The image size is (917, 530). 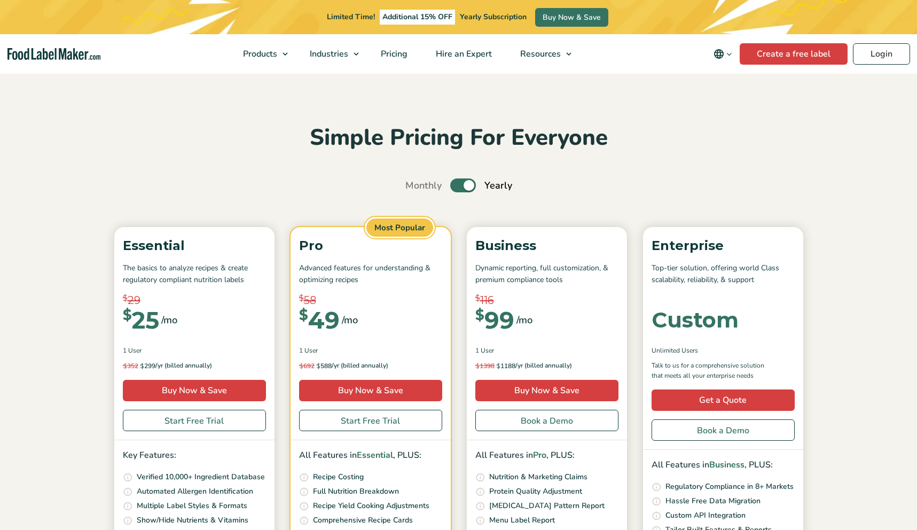 I want to click on p: Dynamic reporting, full customization, & premium compliance tools, so click(x=547, y=274).